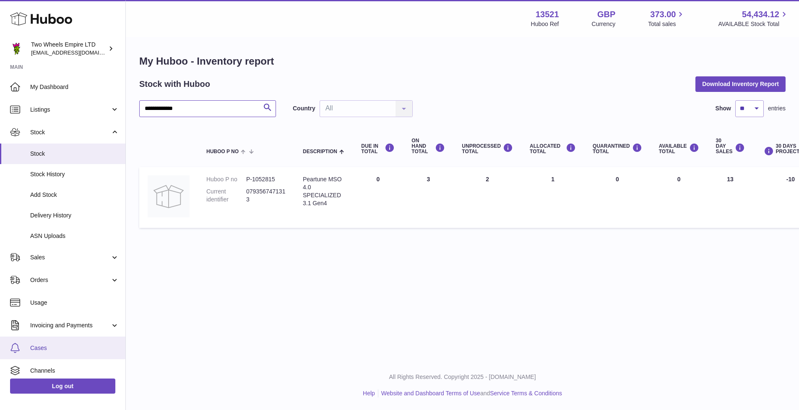 Image resolution: width=799 pixels, height=410 pixels. Describe the element at coordinates (730, 197) in the screenshot. I see `td: 13` at that location.